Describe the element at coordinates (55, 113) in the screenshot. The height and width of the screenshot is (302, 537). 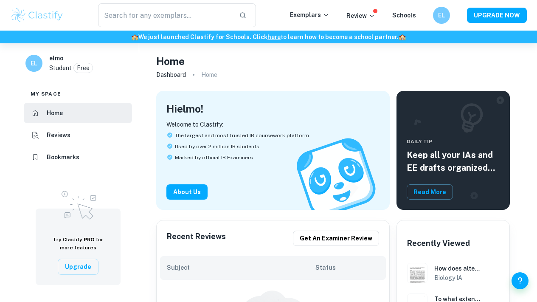
I see `h6: Home` at that location.